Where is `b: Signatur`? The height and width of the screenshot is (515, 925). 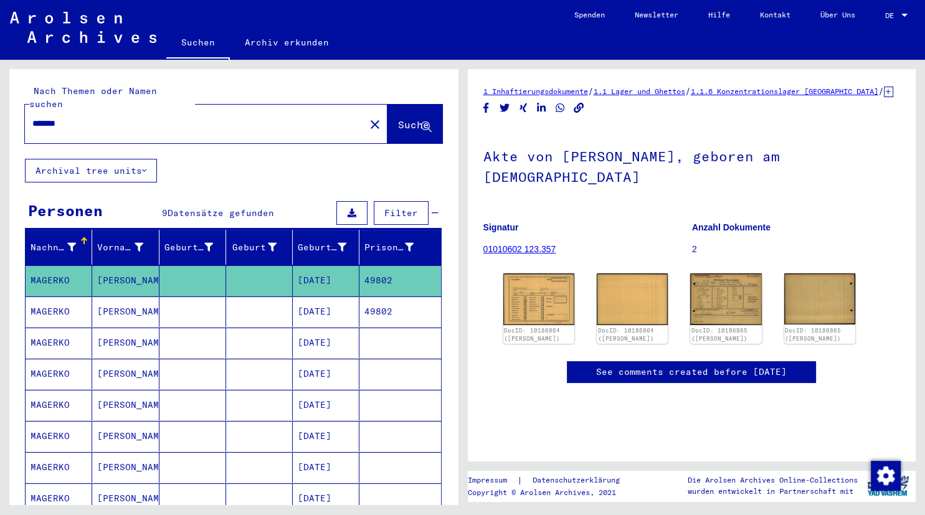 b: Signatur is located at coordinates (501, 227).